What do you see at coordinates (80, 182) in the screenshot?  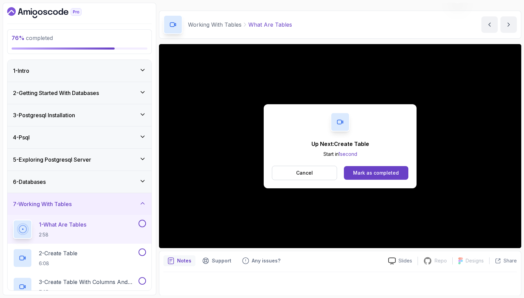 I see `button: 6-Databases` at bounding box center [80, 182].